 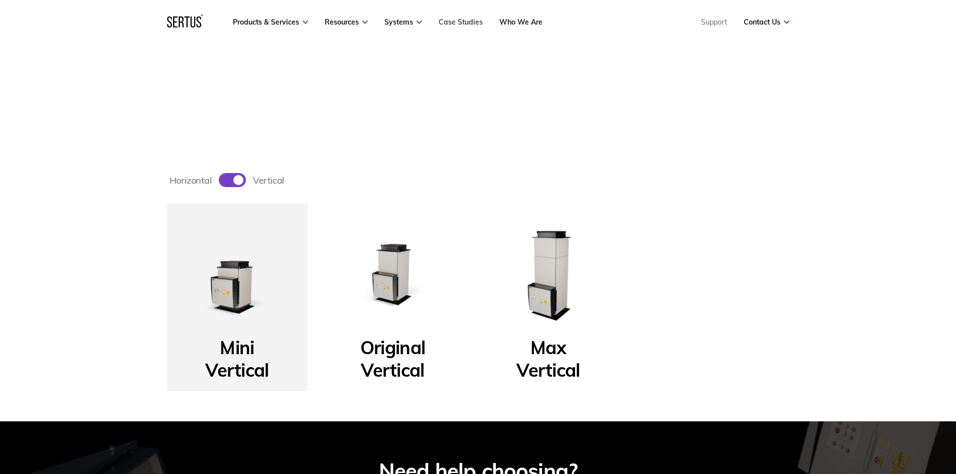 What do you see at coordinates (766, 22) in the screenshot?
I see `a: Contact Us` at bounding box center [766, 22].